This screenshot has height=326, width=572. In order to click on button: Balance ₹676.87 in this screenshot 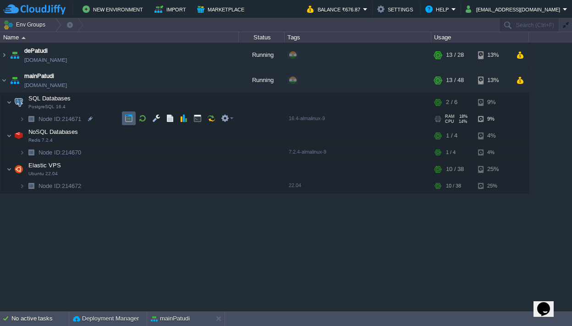, I will do `click(335, 9)`.